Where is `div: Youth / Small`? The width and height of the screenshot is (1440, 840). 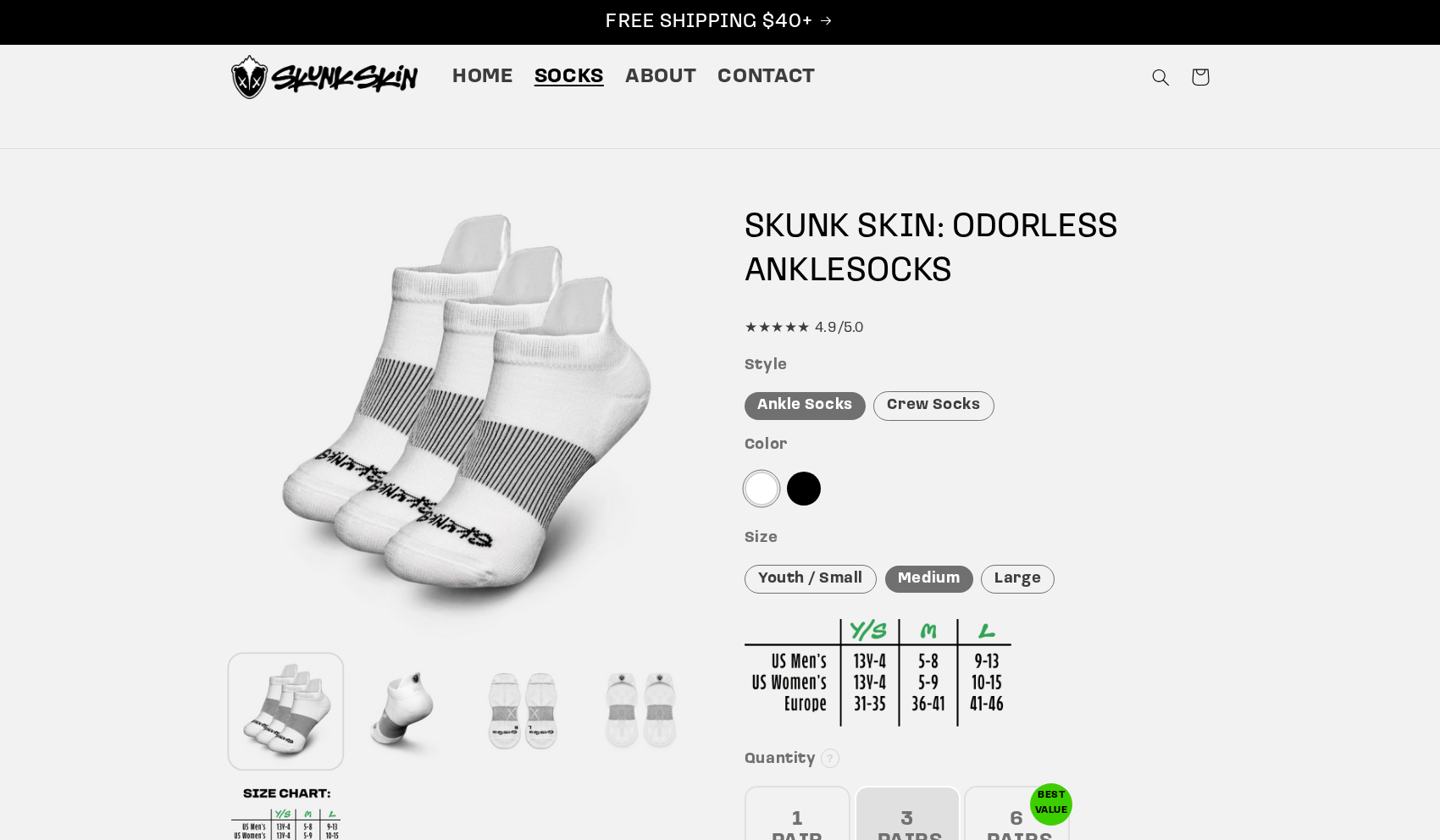 div: Youth / Small is located at coordinates (810, 579).